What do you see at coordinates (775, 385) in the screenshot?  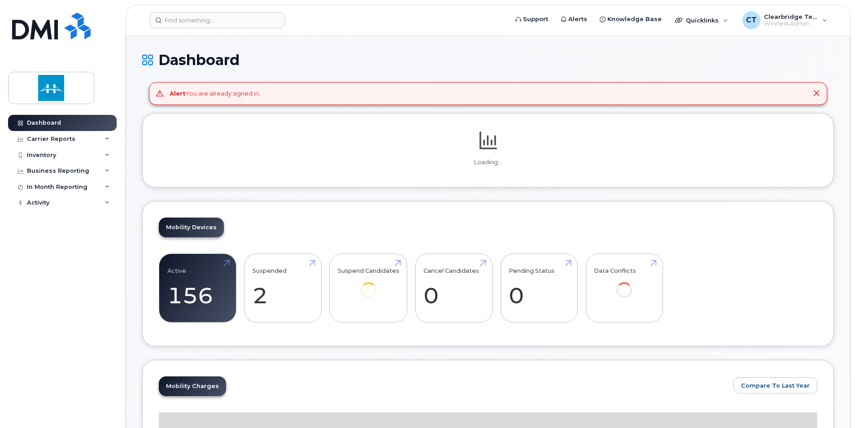 I see `button: Compare To Last Year` at bounding box center [775, 385].